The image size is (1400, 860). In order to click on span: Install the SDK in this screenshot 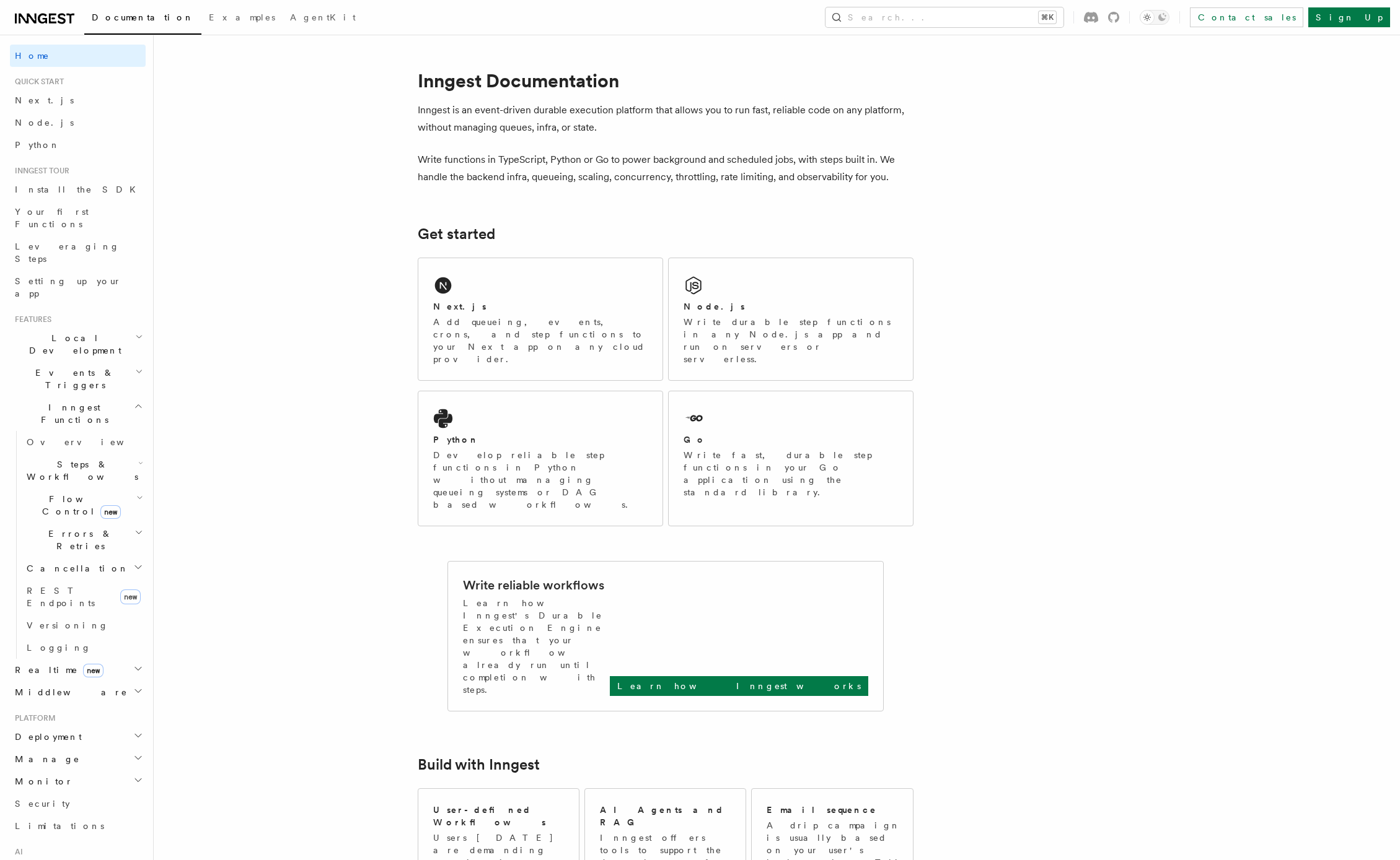, I will do `click(79, 190)`.